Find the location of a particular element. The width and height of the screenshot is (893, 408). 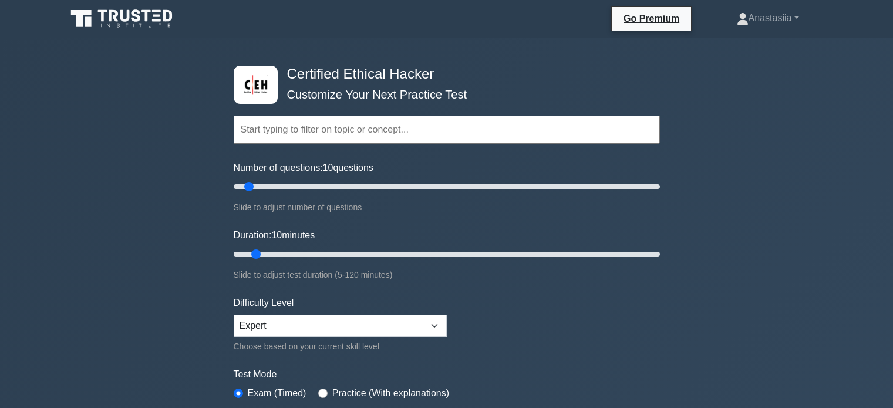

a: Go Premium is located at coordinates (651, 18).